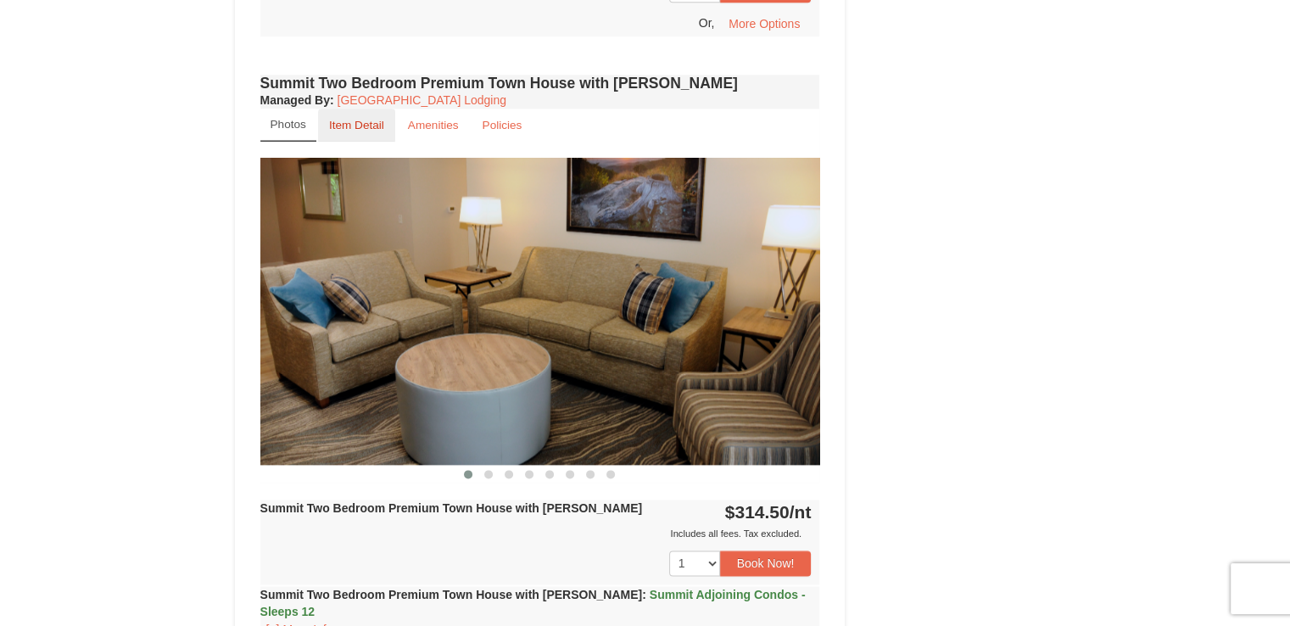 The width and height of the screenshot is (1290, 626). Describe the element at coordinates (707, 23) in the screenshot. I see `span: Or,` at that location.